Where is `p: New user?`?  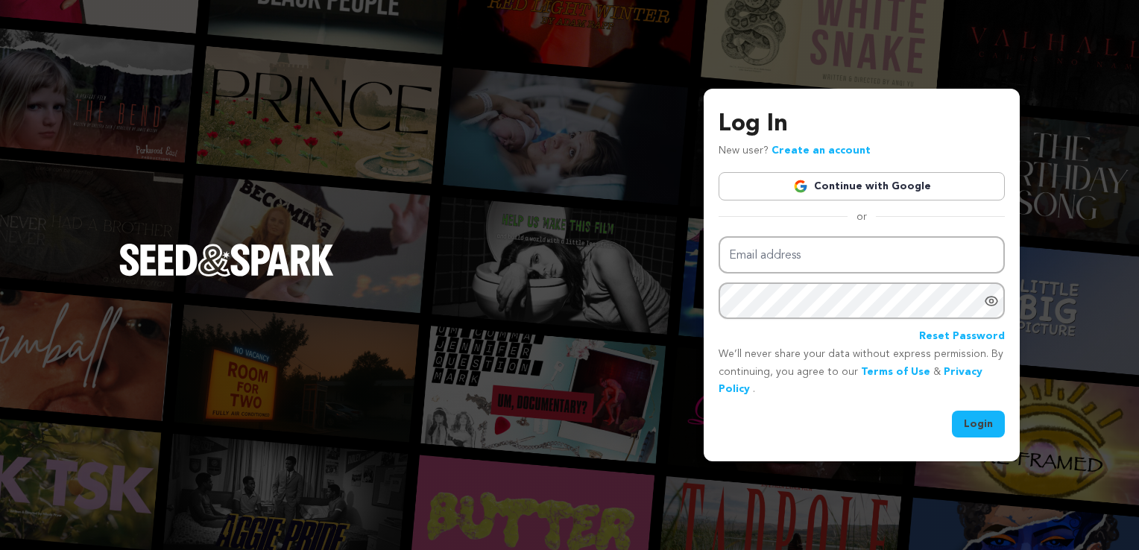
p: New user? is located at coordinates (794, 151).